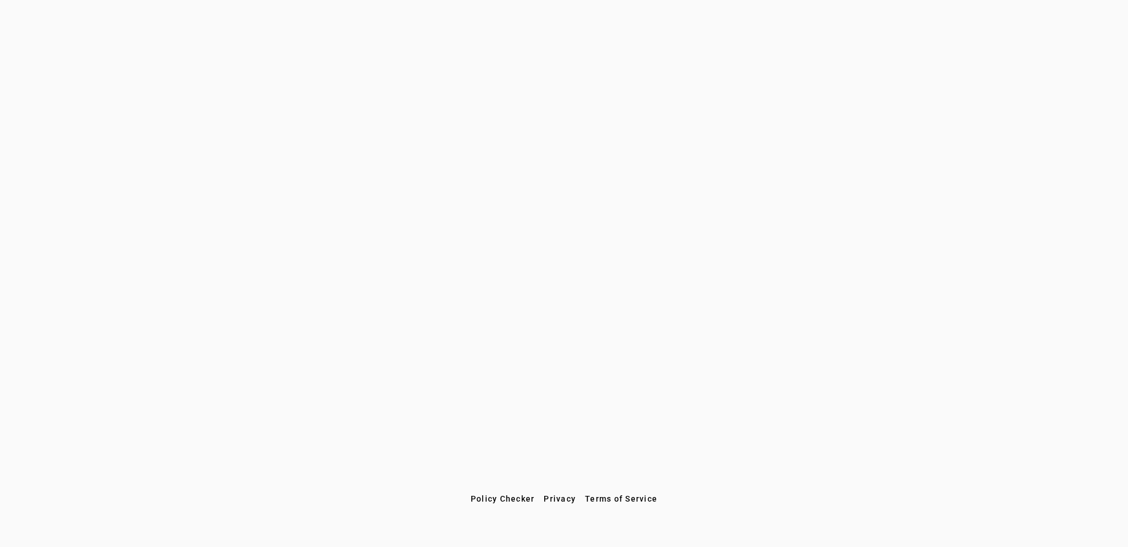  Describe the element at coordinates (503, 498) in the screenshot. I see `span: Policy Checker` at that location.